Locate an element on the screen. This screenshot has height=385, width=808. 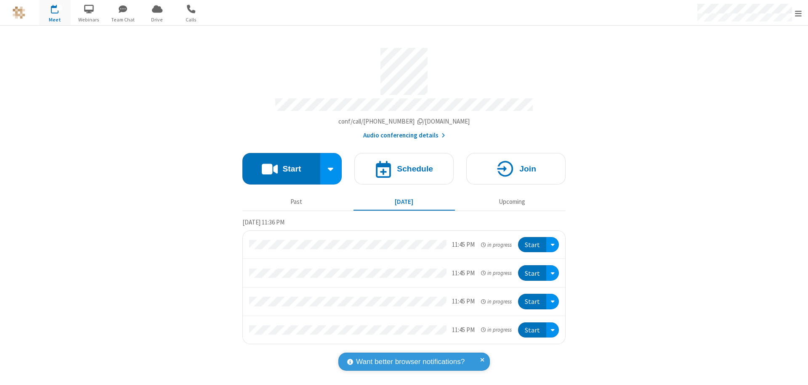
button: Upcoming is located at coordinates (512, 202).